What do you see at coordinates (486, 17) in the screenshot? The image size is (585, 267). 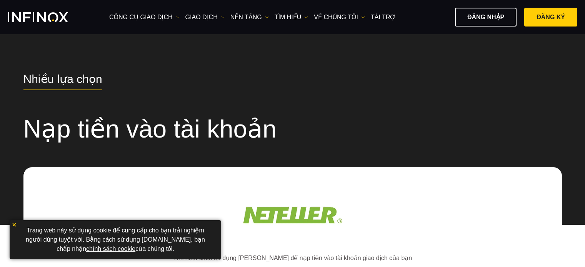 I see `a: Đăng nhập` at bounding box center [486, 17].